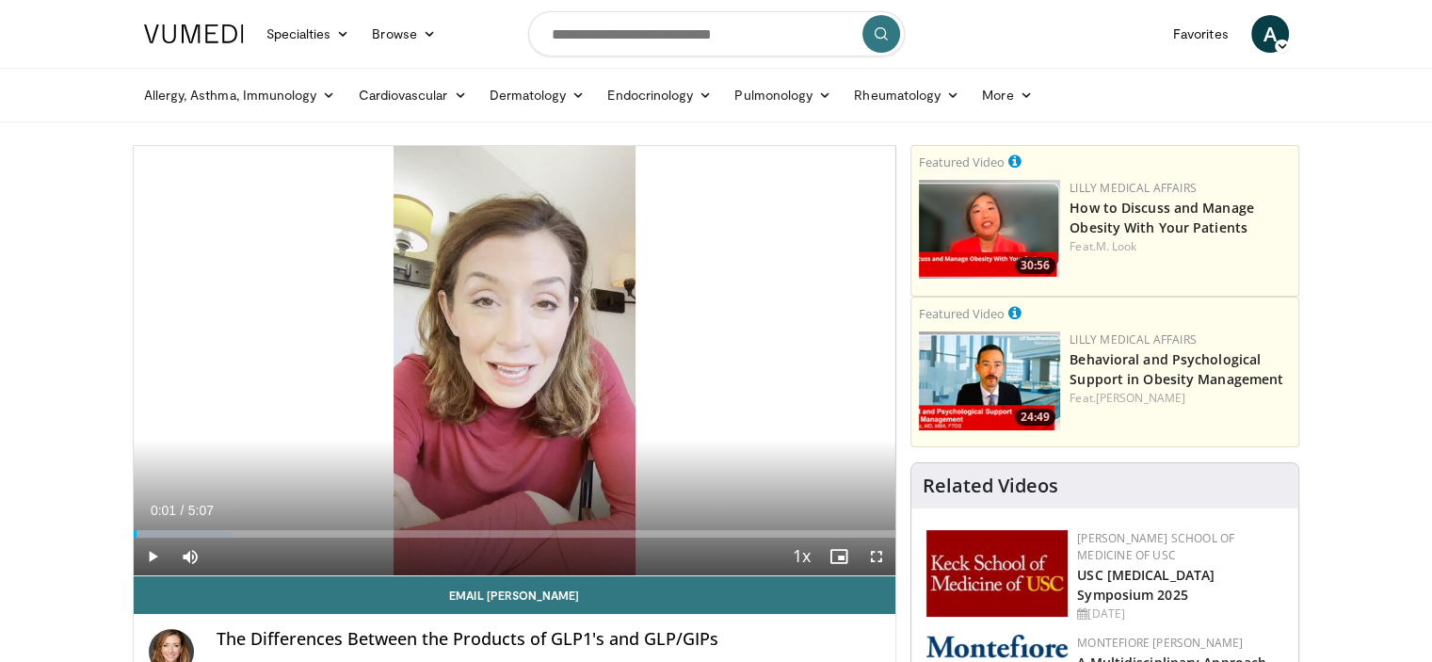 This screenshot has width=1432, height=662. I want to click on span: 5:07, so click(200, 510).